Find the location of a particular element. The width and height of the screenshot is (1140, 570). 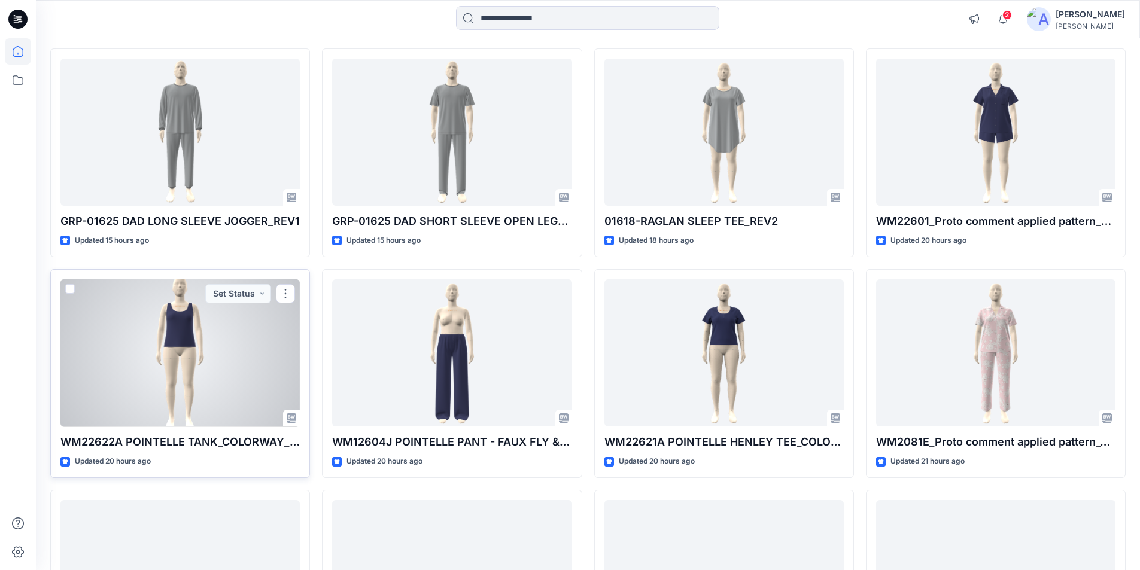

a: GRP-01625 DAD LONG SLEEVE JOGGER_REV1 is located at coordinates (180, 132).